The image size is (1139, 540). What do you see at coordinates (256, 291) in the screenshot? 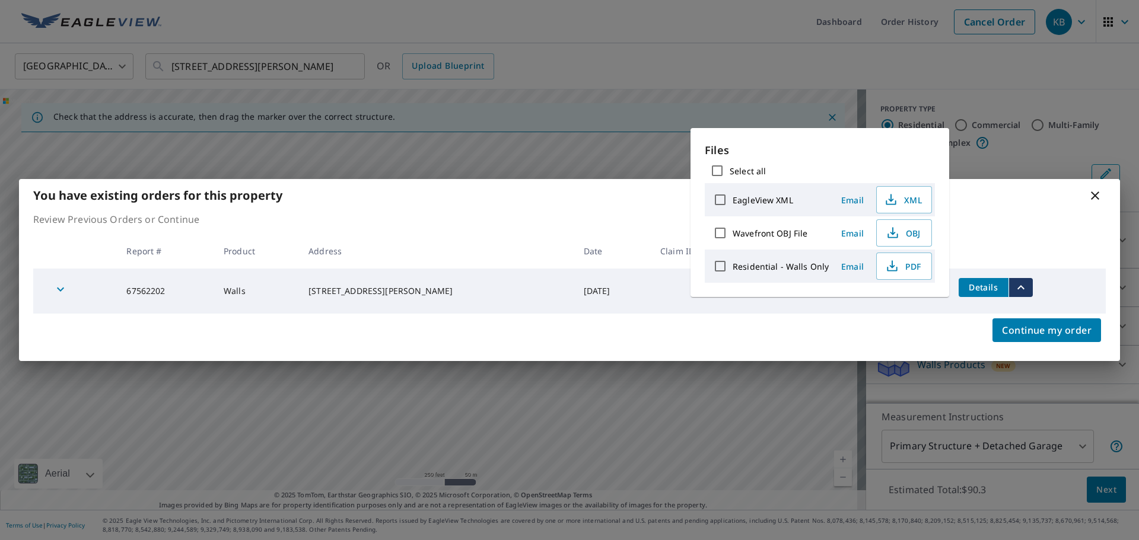
I see `td: Walls` at bounding box center [256, 291].